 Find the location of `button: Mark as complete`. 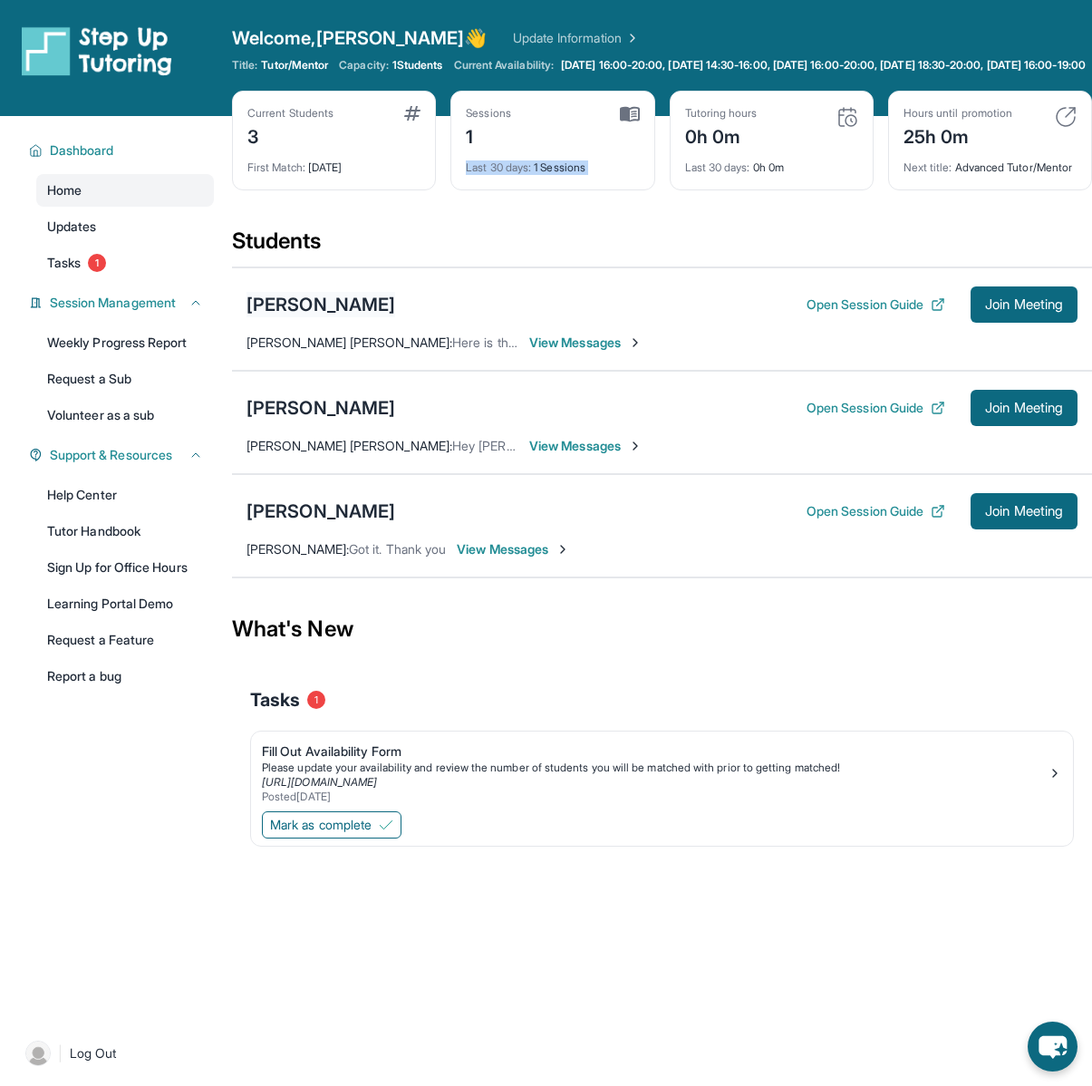

button: Mark as complete is located at coordinates (332, 825).